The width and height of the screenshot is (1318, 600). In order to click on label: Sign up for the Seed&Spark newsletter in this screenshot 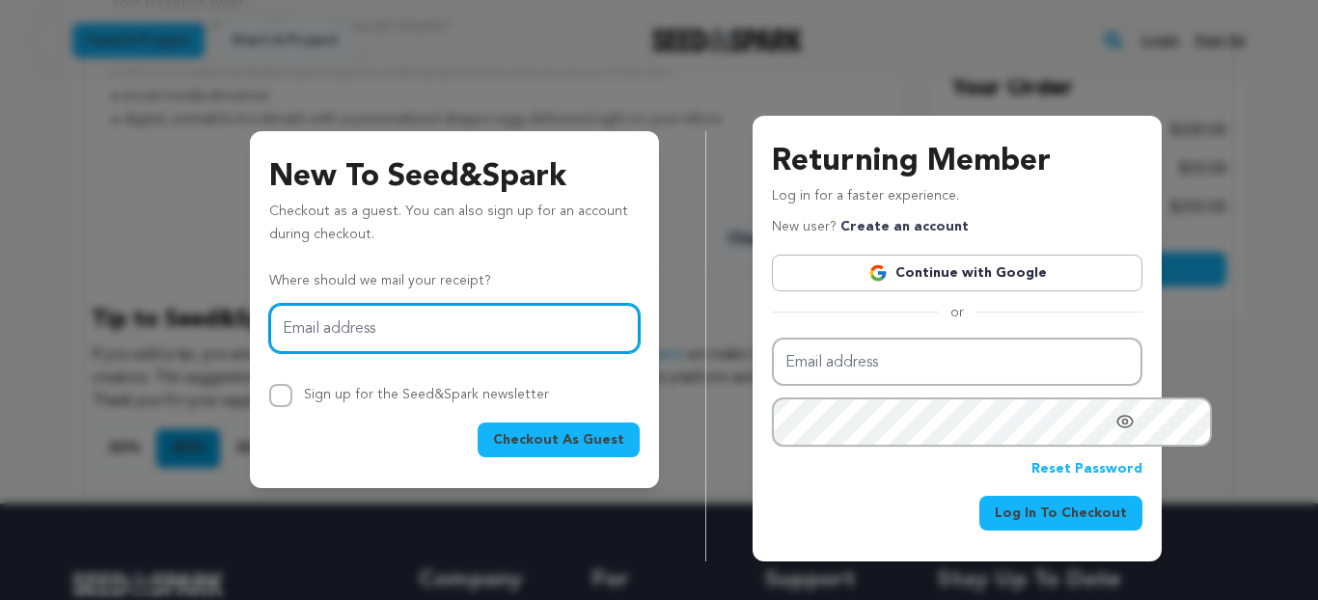, I will do `click(427, 395)`.